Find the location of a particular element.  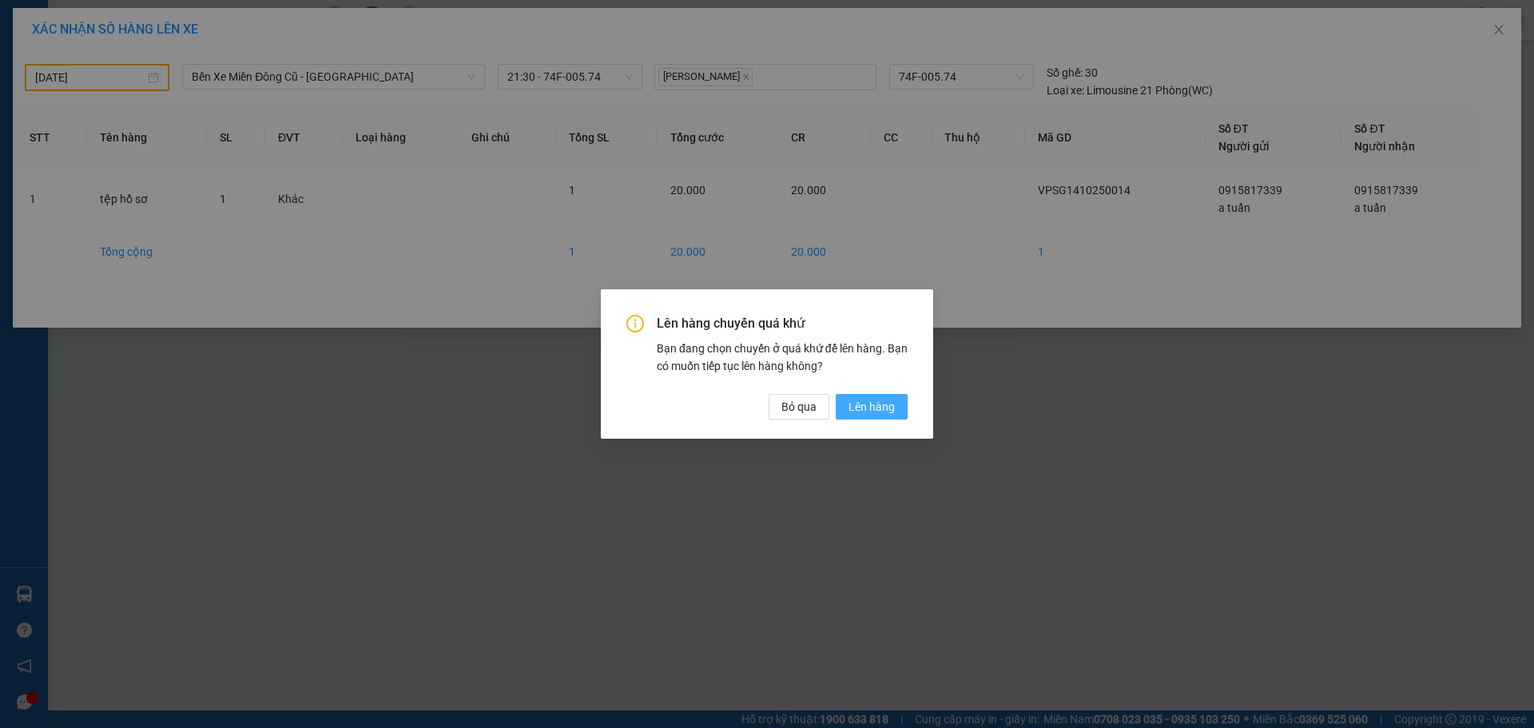

span: Bỏ qua is located at coordinates (799, 407).